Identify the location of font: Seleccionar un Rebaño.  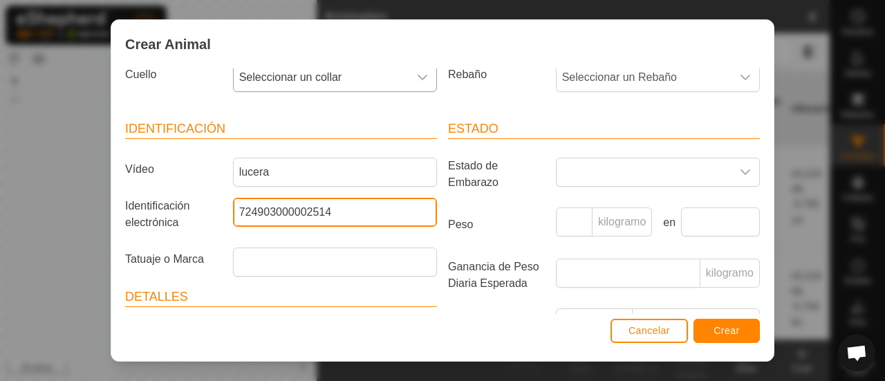
(620, 77).